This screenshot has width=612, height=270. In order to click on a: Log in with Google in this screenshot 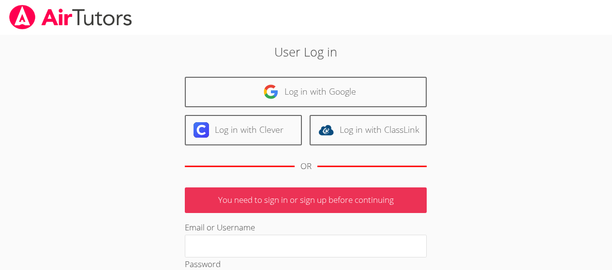, I will do `click(306, 92)`.